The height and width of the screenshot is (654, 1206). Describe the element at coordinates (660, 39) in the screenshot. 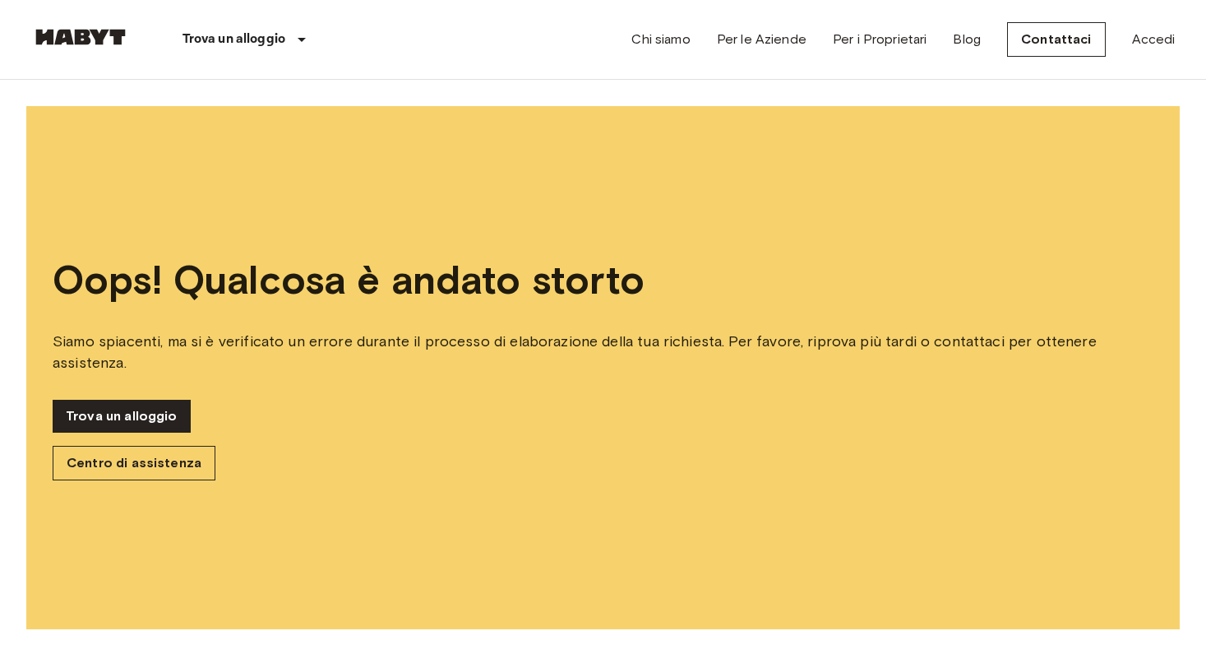

I see `a: Chi siamo` at that location.